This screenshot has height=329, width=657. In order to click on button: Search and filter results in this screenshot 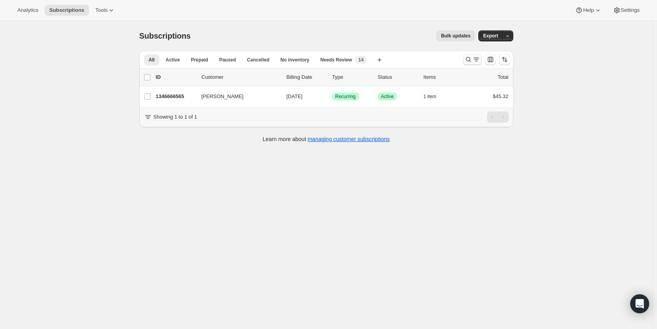, I will do `click(473, 59)`.